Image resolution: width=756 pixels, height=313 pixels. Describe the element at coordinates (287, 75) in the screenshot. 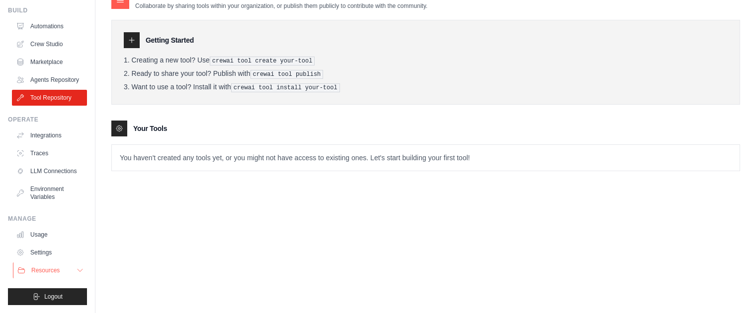

I see `pre: crewai tool publish` at that location.